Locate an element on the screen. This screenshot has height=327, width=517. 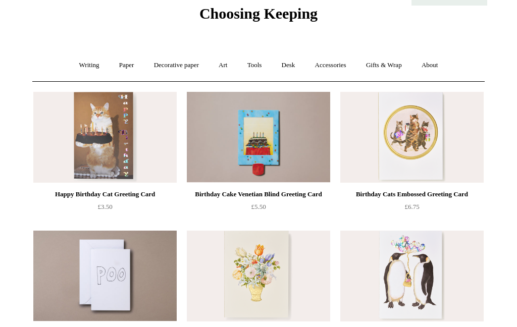
img: Engraved Birthday Penguins Greeting Card is located at coordinates (412, 276).